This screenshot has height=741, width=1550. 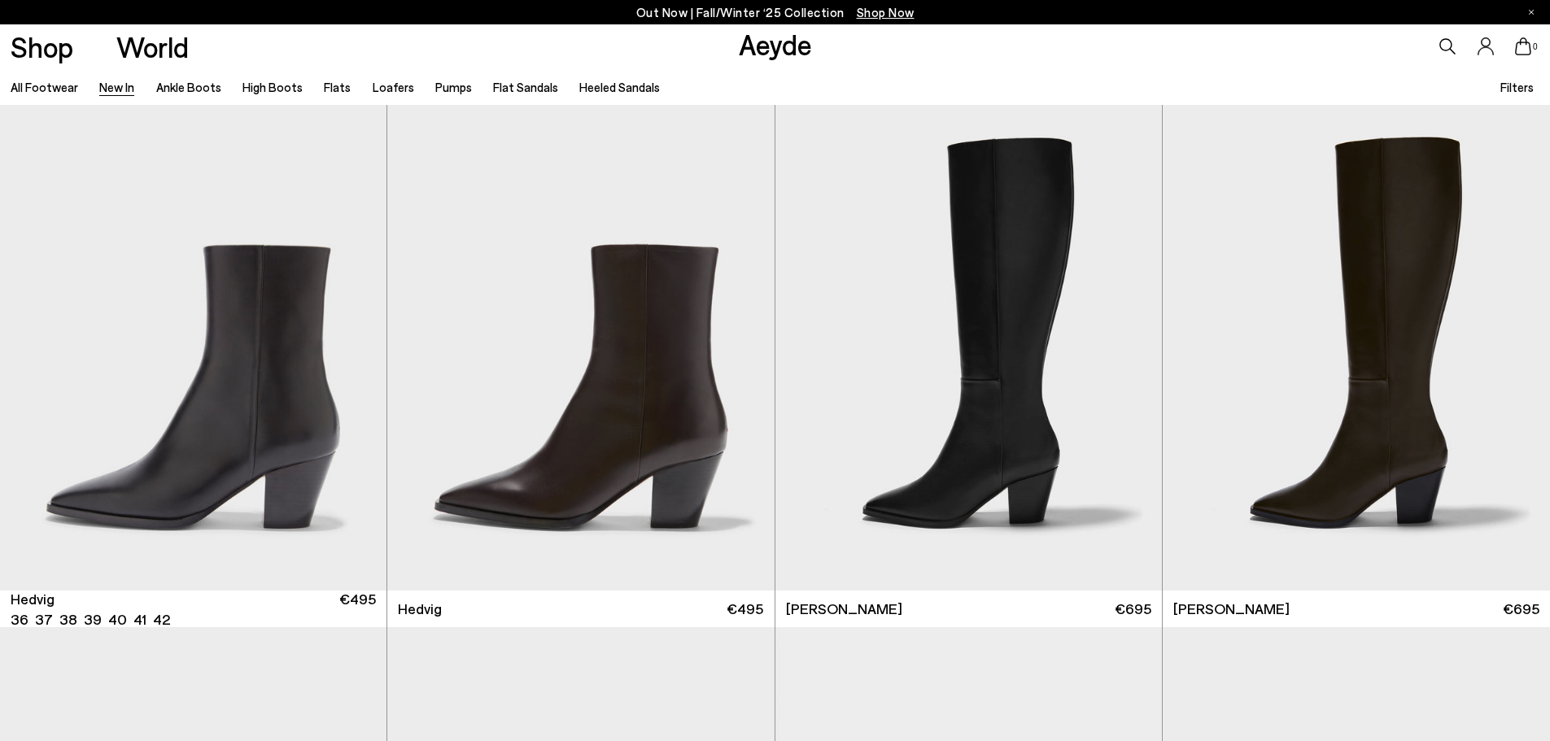 What do you see at coordinates (152, 46) in the screenshot?
I see `a: World` at bounding box center [152, 46].